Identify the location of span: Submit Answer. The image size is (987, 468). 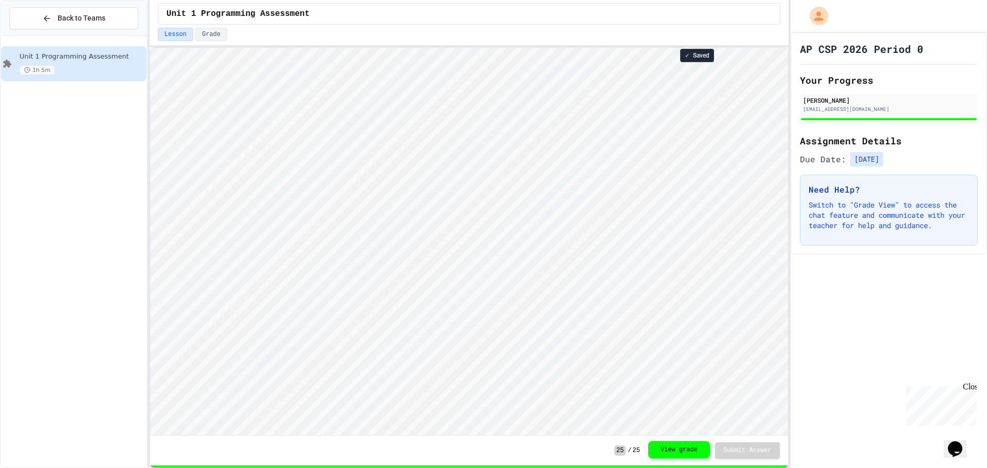
(747, 451).